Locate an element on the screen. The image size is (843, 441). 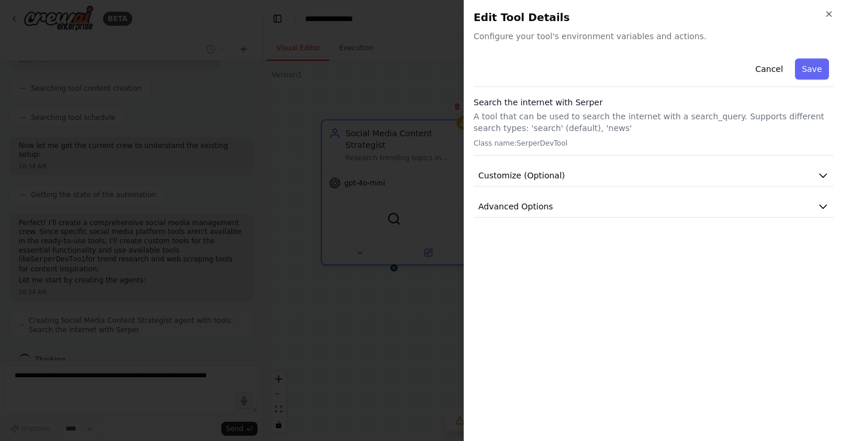
p: Class name: SerperDevTool is located at coordinates (653, 143).